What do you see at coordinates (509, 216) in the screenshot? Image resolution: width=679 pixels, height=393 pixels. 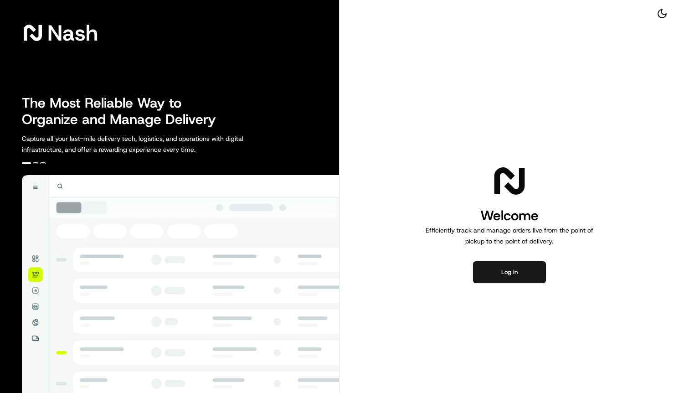 I see `h1: Welcome` at bounding box center [509, 216].